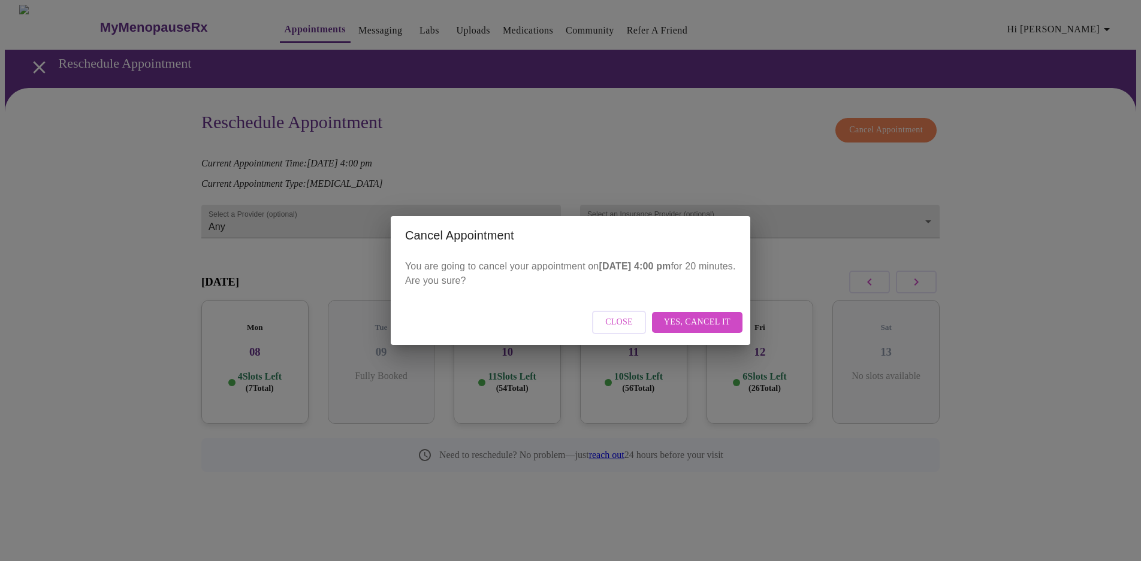 This screenshot has width=1141, height=561. I want to click on p: You are going to cancel your appointment on for 20 minutes. Are you sure?, so click(570, 274).